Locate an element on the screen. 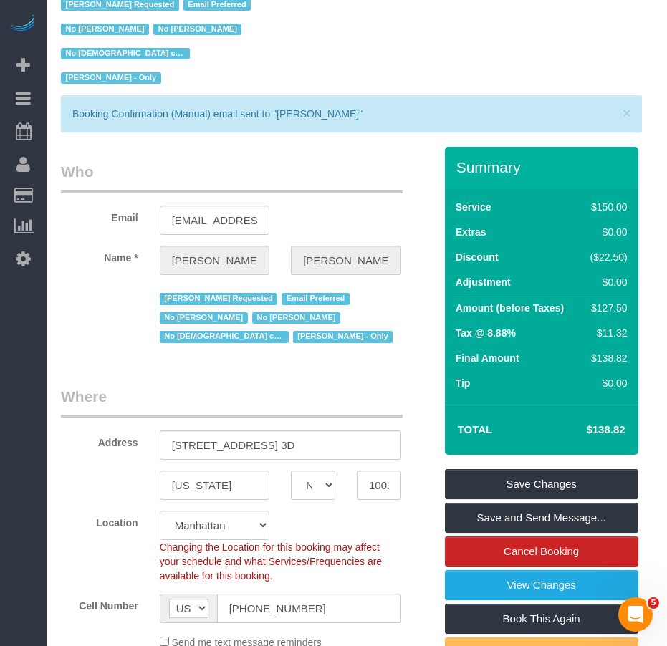  h3: Summary is located at coordinates (544, 167).